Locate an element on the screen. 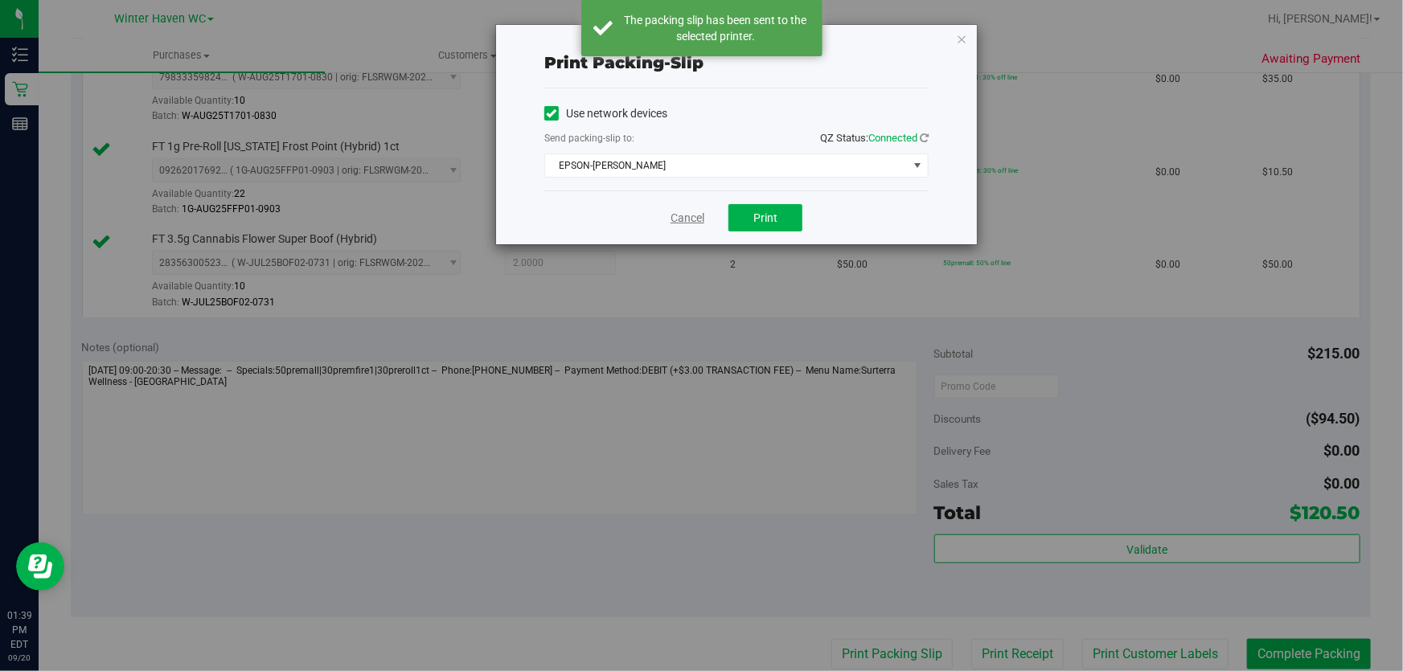 This screenshot has height=671, width=1403. a: Cancel is located at coordinates (688, 218).